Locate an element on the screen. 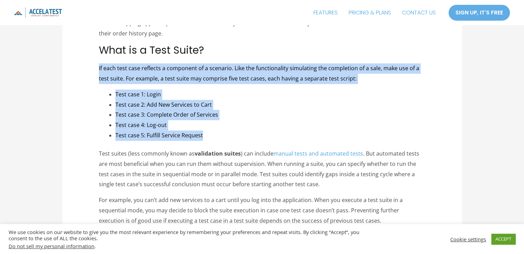  li: Test case 5: Fulfill Service Request is located at coordinates (270, 136).